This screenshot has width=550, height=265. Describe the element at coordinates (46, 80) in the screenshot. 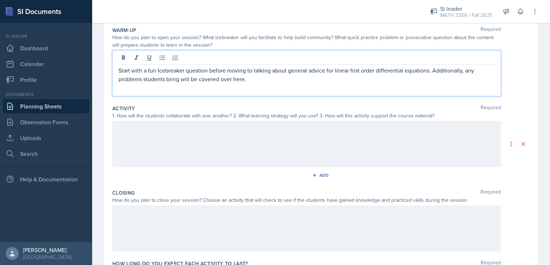

I see `a: Profile` at that location.